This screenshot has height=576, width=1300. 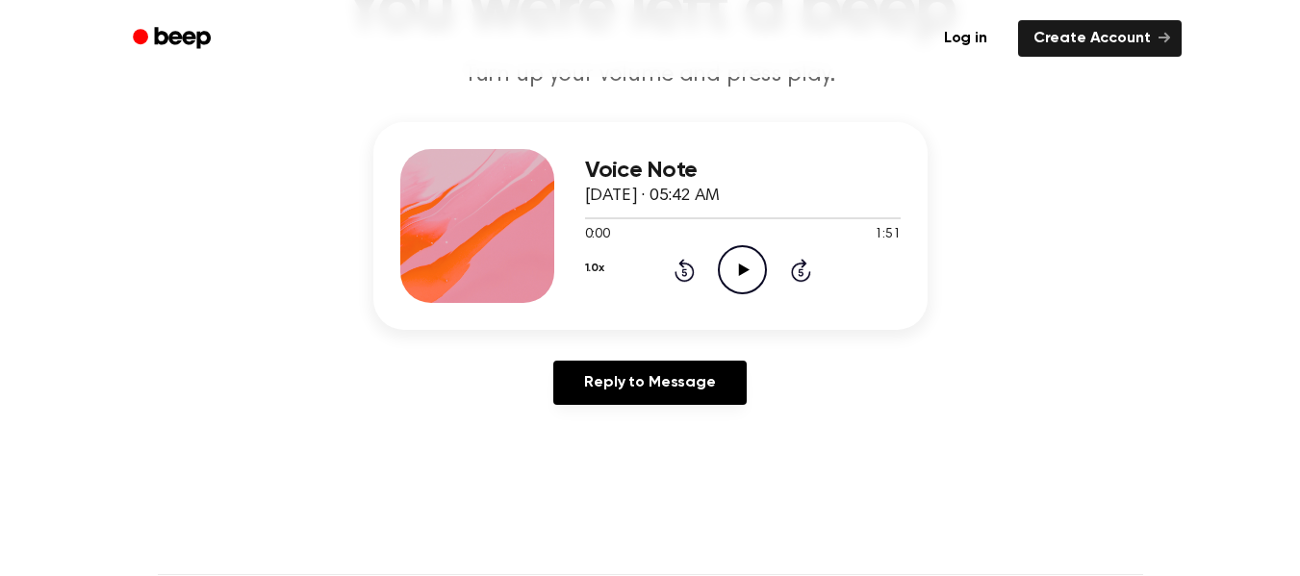 What do you see at coordinates (965, 38) in the screenshot?
I see `a: Log in` at bounding box center [965, 38].